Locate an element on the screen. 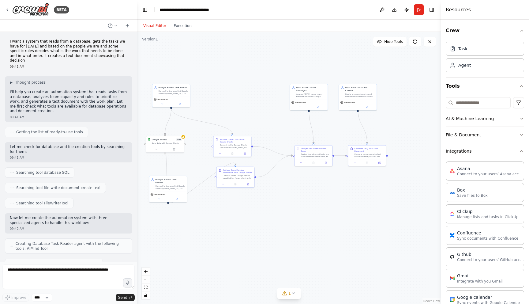 This screenshot has width=529, height=304. div: Google calendar is located at coordinates (488, 297).